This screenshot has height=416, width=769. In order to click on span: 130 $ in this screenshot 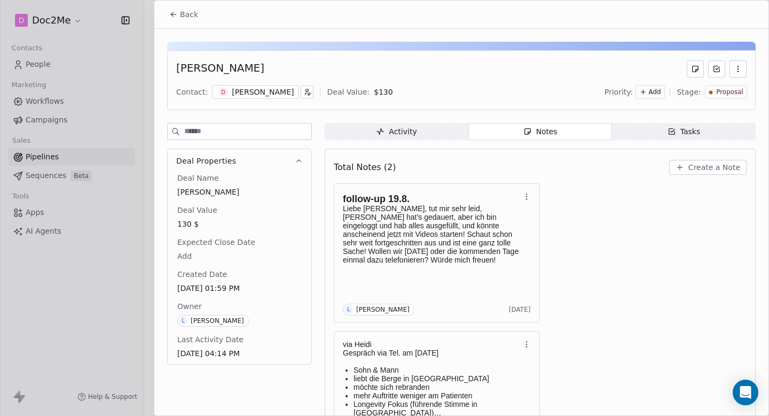, I will do `click(239, 224)`.